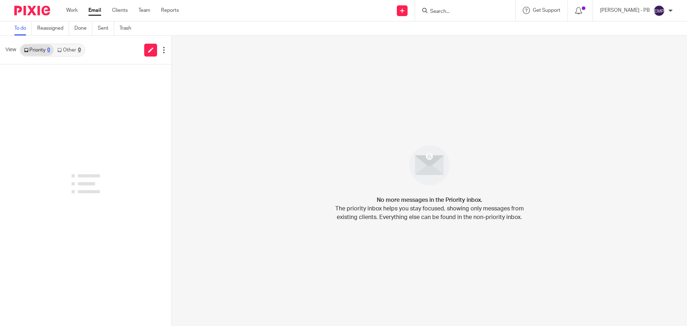  What do you see at coordinates (53, 28) in the screenshot?
I see `a: Reassigned` at bounding box center [53, 28].